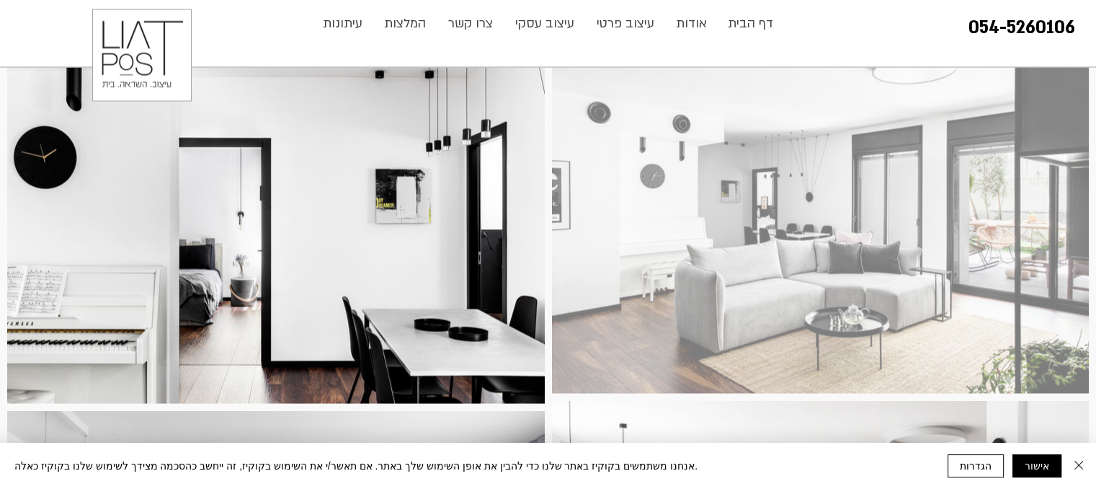 Image resolution: width=1096 pixels, height=489 pixels. What do you see at coordinates (1022, 27) in the screenshot?
I see `a: 054-5260106` at bounding box center [1022, 27].